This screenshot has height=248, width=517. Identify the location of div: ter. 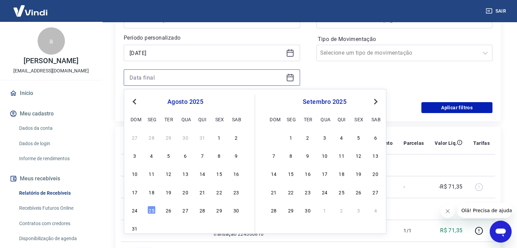
(168, 119).